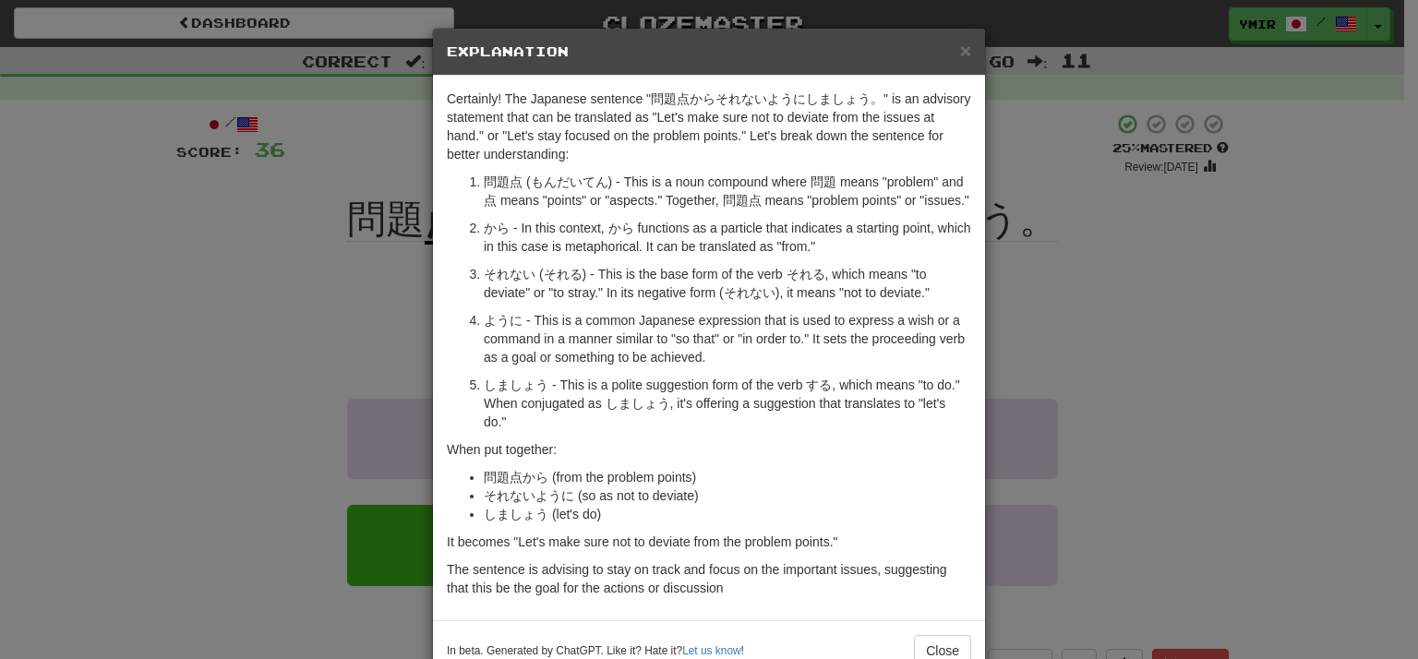 The image size is (1418, 659). Describe the element at coordinates (709, 449) in the screenshot. I see `p: When put together:` at that location.